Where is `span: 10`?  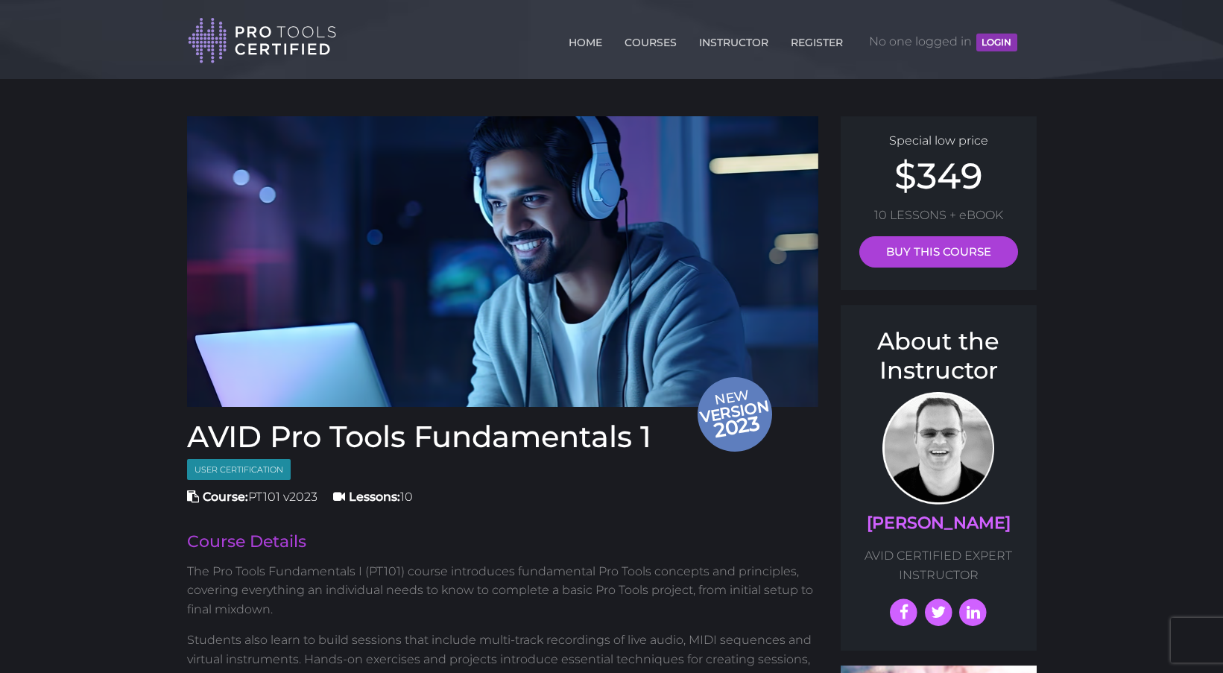
span: 10 is located at coordinates (373, 496).